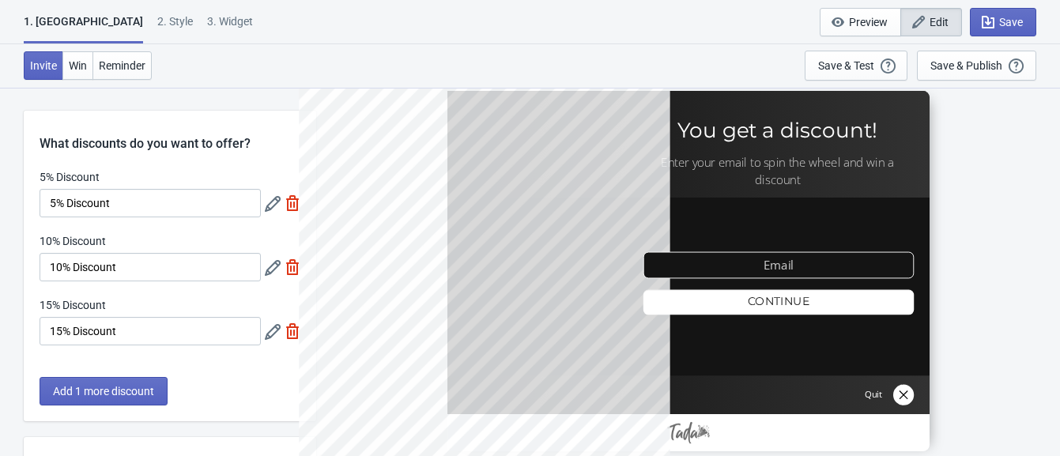  I want to click on label: 10% Discount, so click(73, 241).